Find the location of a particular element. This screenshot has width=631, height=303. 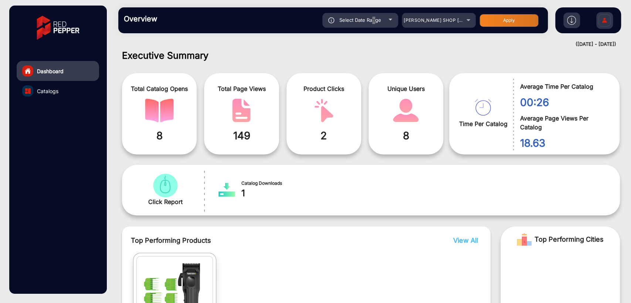

span: Catalogs is located at coordinates (48, 91).